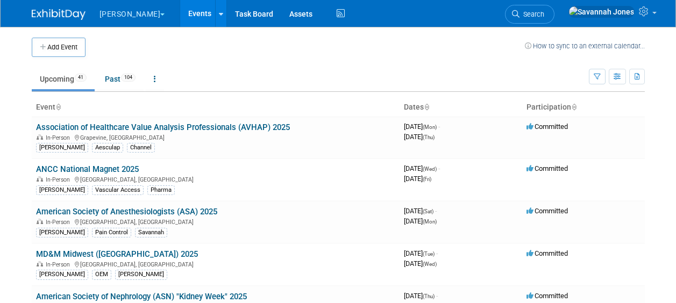 This screenshot has height=303, width=676. What do you see at coordinates (216, 108) in the screenshot?
I see `th: Event` at bounding box center [216, 108].